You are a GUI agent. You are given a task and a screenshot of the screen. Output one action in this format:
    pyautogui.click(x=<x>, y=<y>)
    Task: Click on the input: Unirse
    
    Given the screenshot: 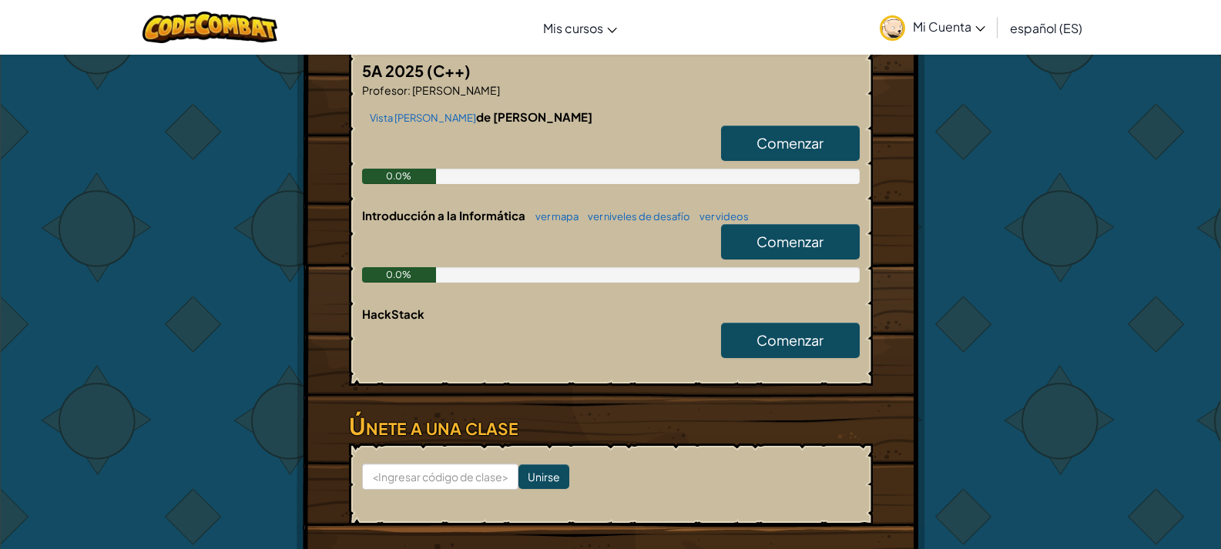 What is the action you would take?
    pyautogui.click(x=544, y=477)
    